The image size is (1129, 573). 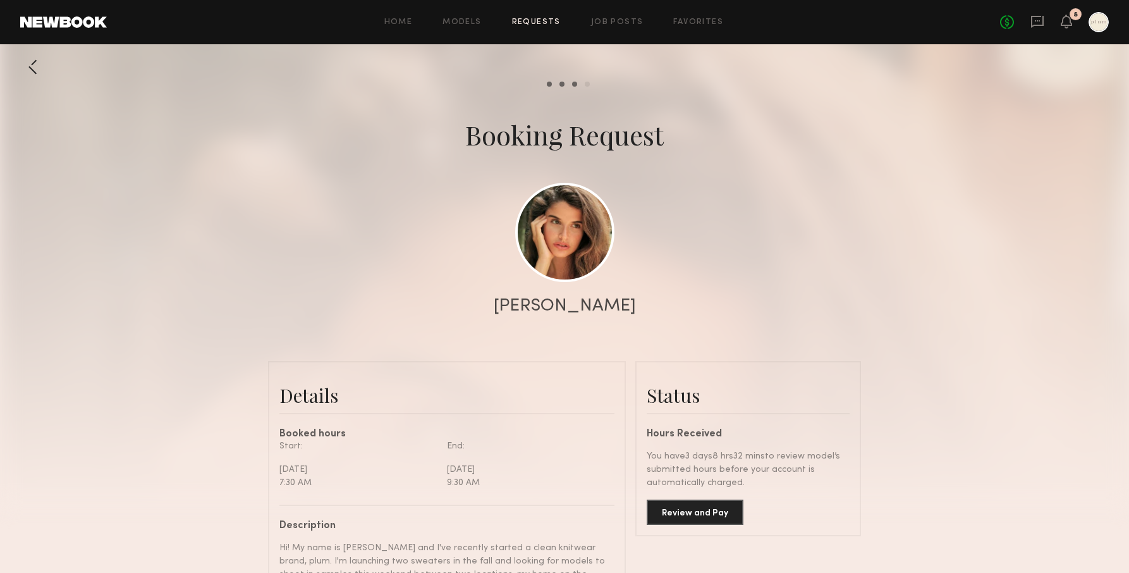 What do you see at coordinates (536, 22) in the screenshot?
I see `a: Requests` at bounding box center [536, 22].